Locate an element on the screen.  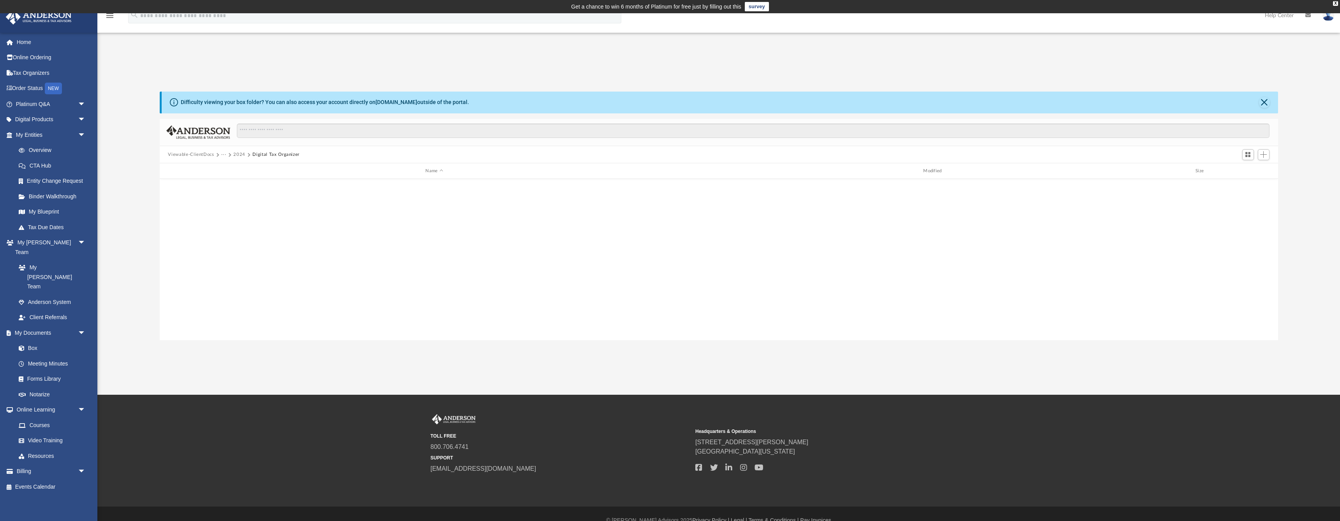
a: CTA Hub is located at coordinates (54, 166).